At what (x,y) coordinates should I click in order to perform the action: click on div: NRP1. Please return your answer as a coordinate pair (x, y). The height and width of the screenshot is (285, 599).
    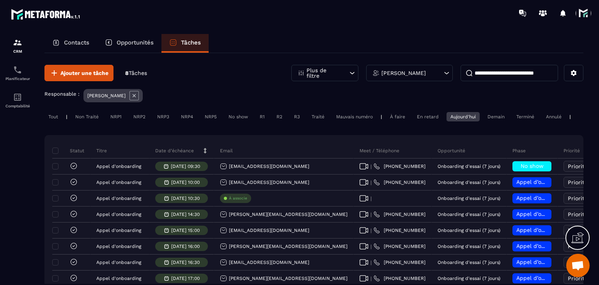
    Looking at the image, I should click on (116, 117).